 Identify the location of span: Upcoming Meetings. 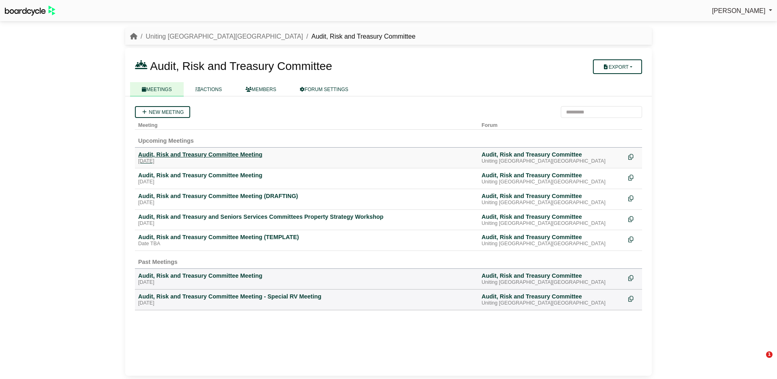
(166, 141).